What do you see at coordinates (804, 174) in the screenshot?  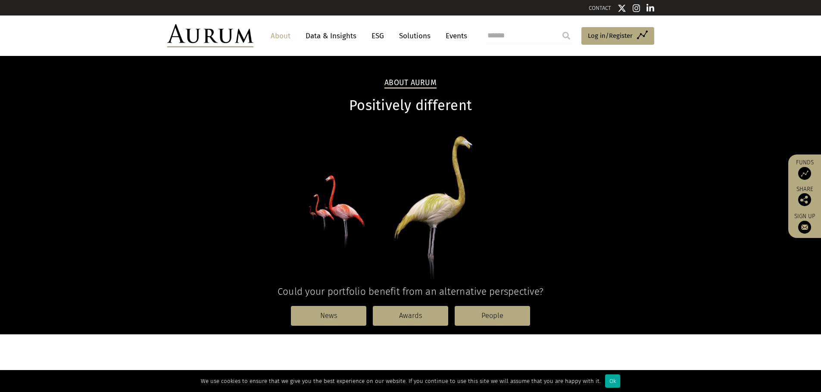 I see `img: Access Funds` at bounding box center [804, 174].